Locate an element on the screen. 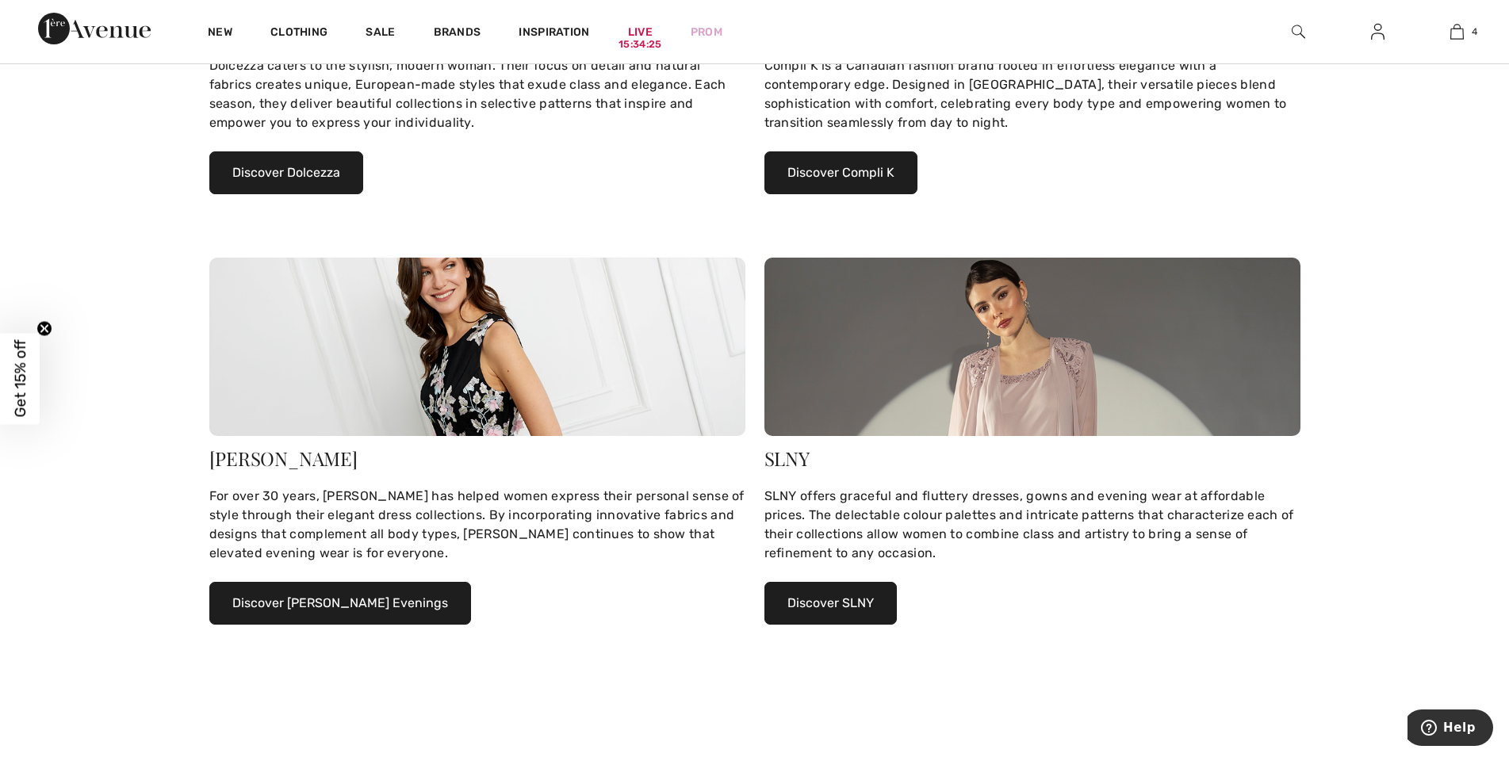 The width and height of the screenshot is (1509, 757). div: SLNY is located at coordinates (1033, 458).